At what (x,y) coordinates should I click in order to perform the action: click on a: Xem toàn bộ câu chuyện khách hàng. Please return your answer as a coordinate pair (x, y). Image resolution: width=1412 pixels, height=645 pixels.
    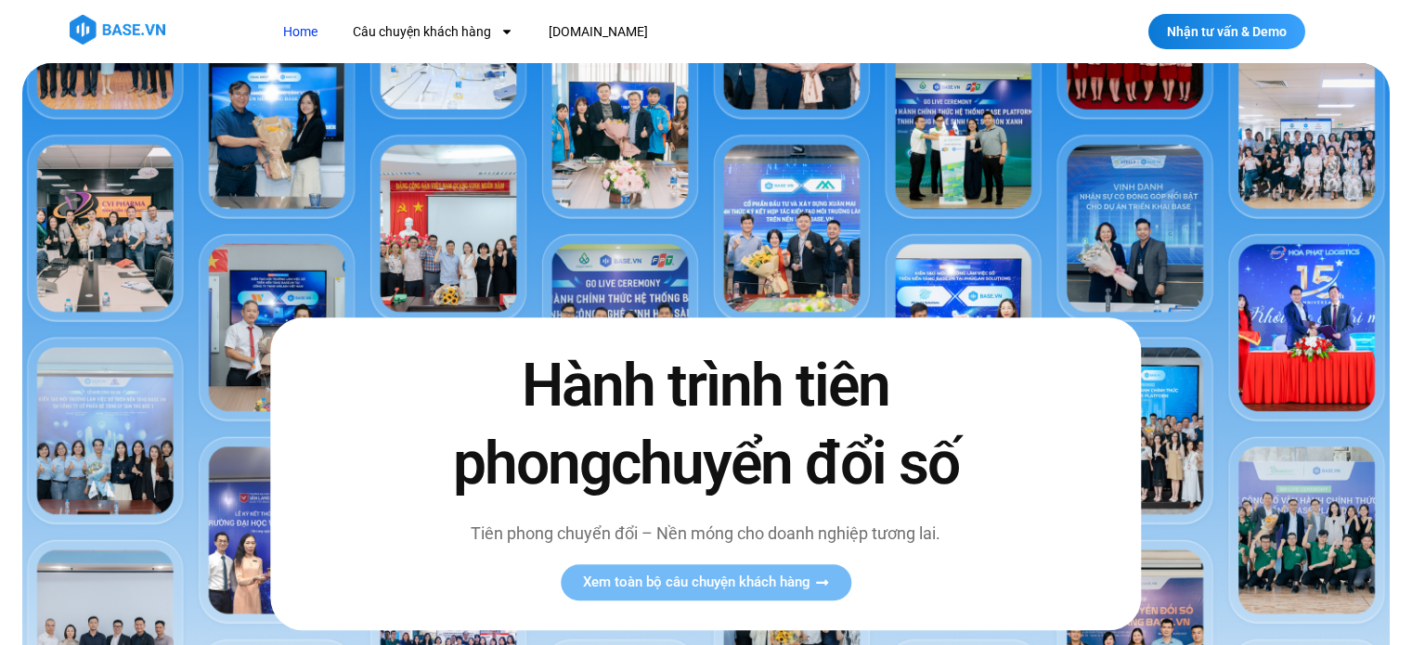
    Looking at the image, I should click on (706, 582).